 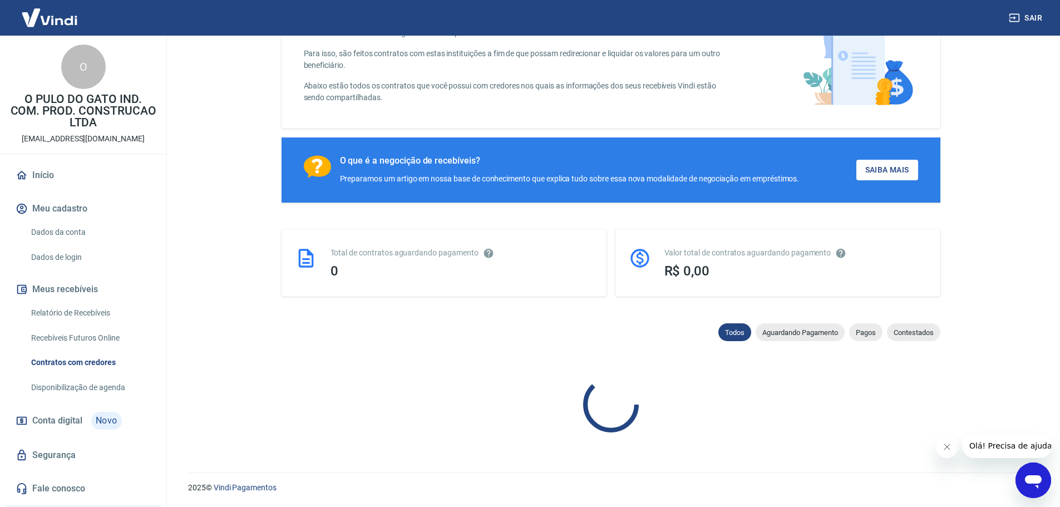 I want to click on a: Recebíveis Futuros Online, so click(x=90, y=338).